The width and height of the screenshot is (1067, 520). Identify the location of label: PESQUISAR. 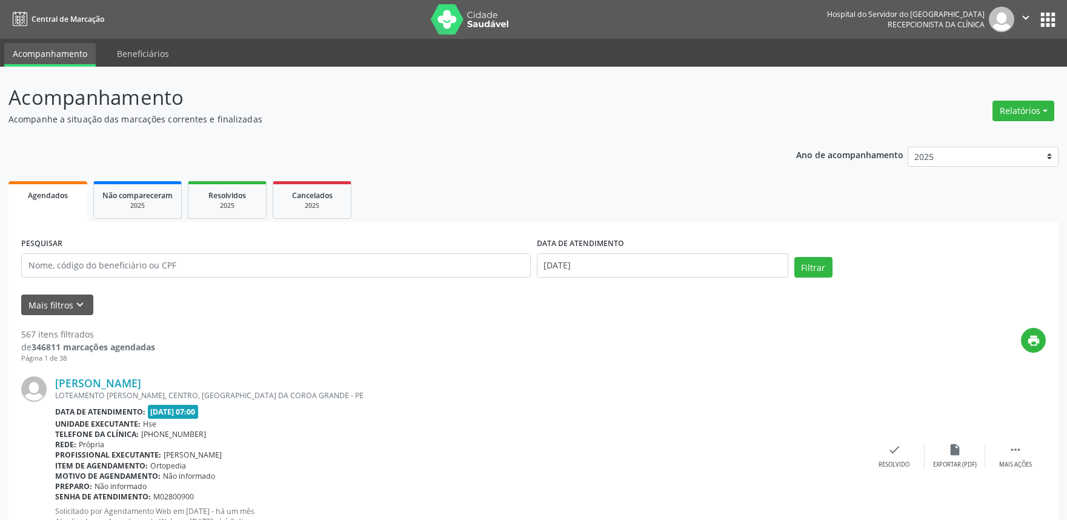
(42, 243).